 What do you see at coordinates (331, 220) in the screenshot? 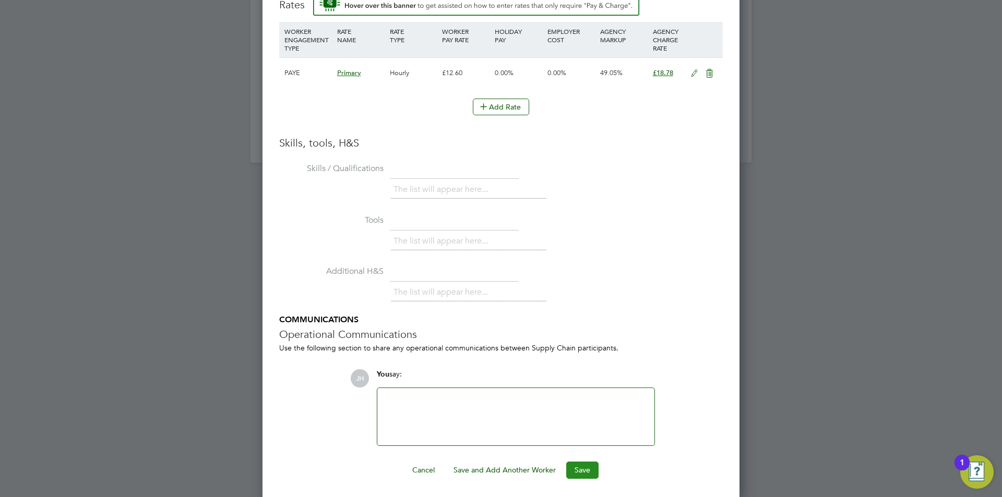
I see `label: Tools` at bounding box center [331, 220].